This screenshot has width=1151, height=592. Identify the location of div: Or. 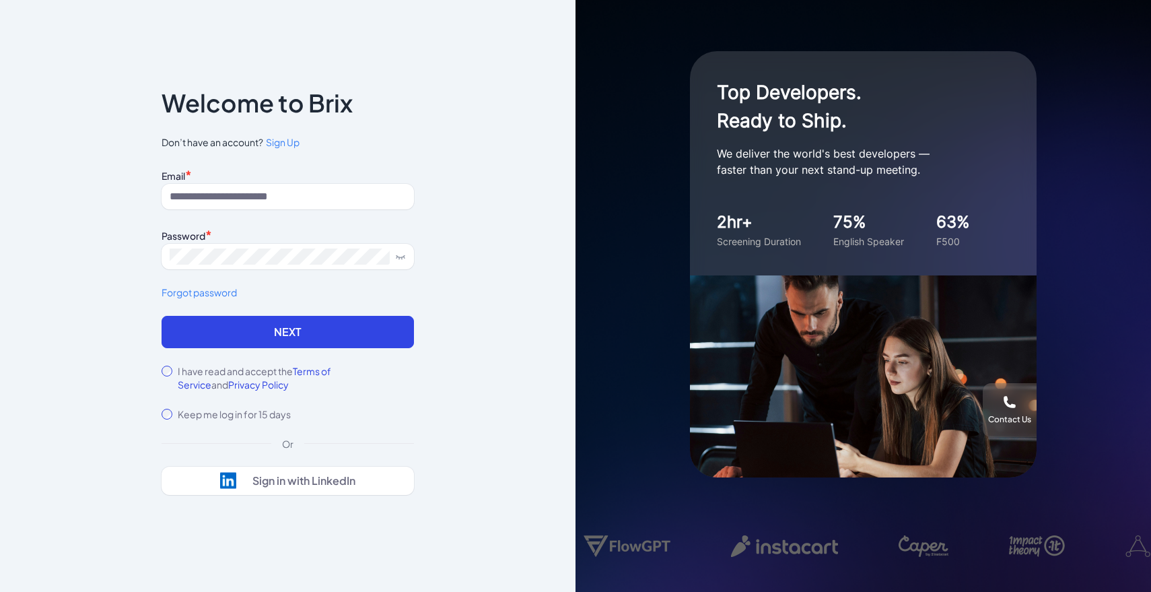
(287, 443).